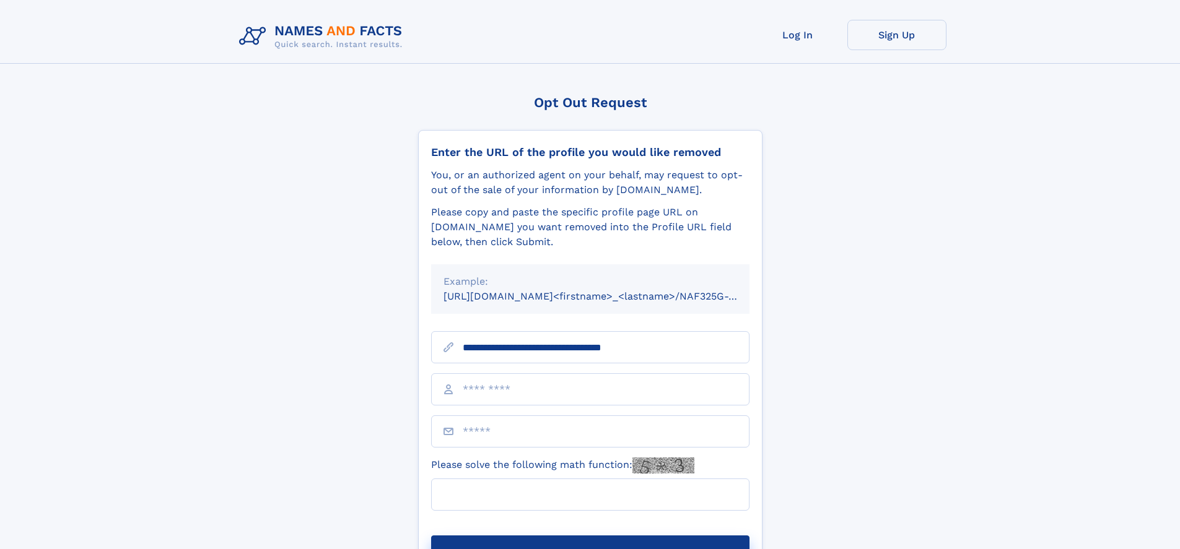 This screenshot has width=1180, height=549. I want to click on div: Opt Out Request, so click(590, 102).